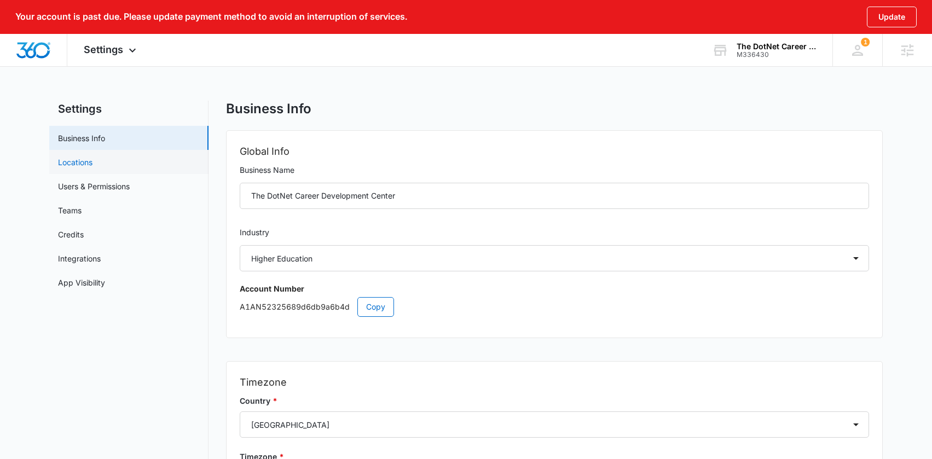 This screenshot has height=459, width=932. What do you see at coordinates (82, 282) in the screenshot?
I see `a: App Visibility` at bounding box center [82, 282].